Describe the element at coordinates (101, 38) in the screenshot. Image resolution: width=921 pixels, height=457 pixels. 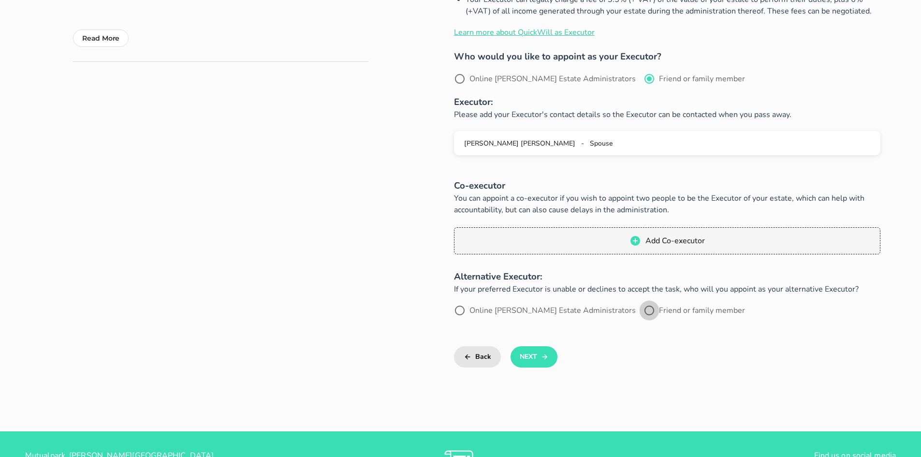
I see `p: Read More` at that location.